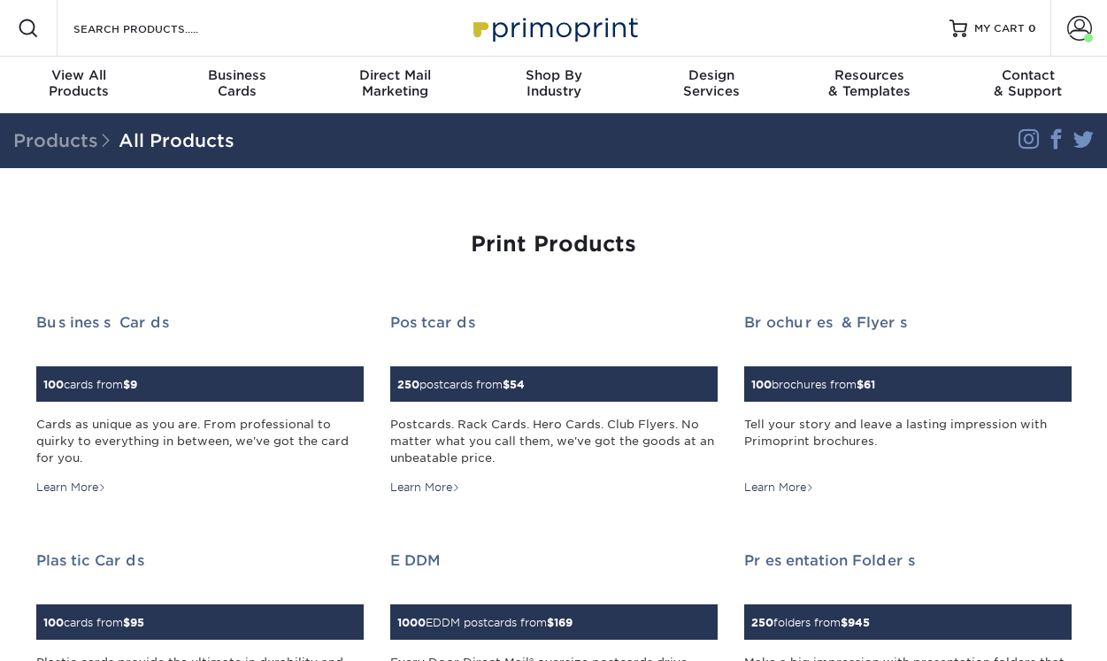  What do you see at coordinates (1028, 83) in the screenshot?
I see `div: & Support` at bounding box center [1028, 83].